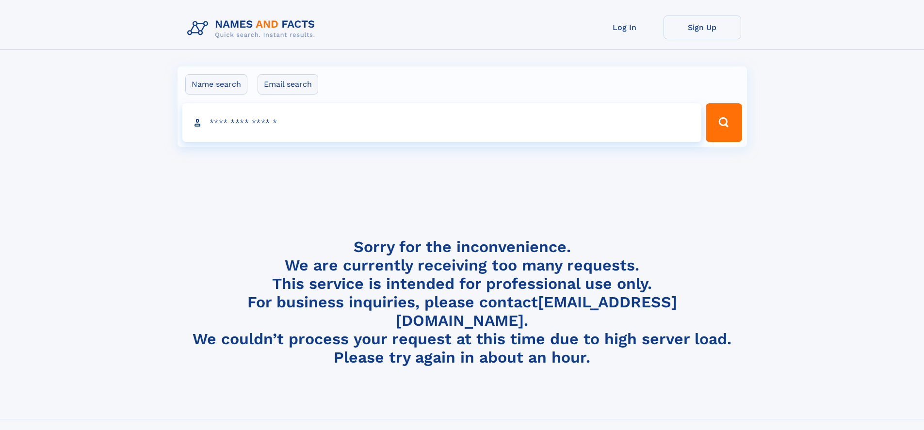 The image size is (924, 430). What do you see at coordinates (624, 27) in the screenshot?
I see `a: Log In` at bounding box center [624, 27].